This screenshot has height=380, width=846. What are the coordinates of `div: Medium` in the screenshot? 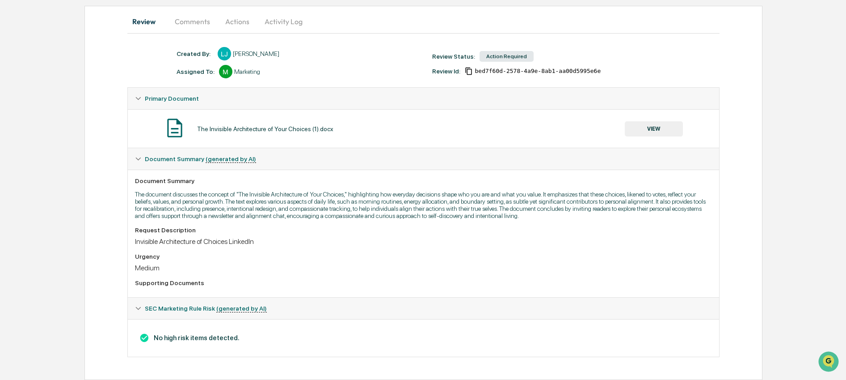 It's located at (423, 267).